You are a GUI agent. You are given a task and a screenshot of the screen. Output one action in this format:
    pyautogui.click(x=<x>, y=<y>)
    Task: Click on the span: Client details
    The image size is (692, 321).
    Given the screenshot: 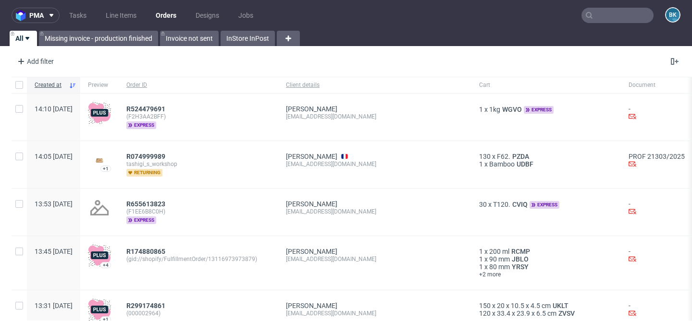 What is the action you would take?
    pyautogui.click(x=375, y=85)
    